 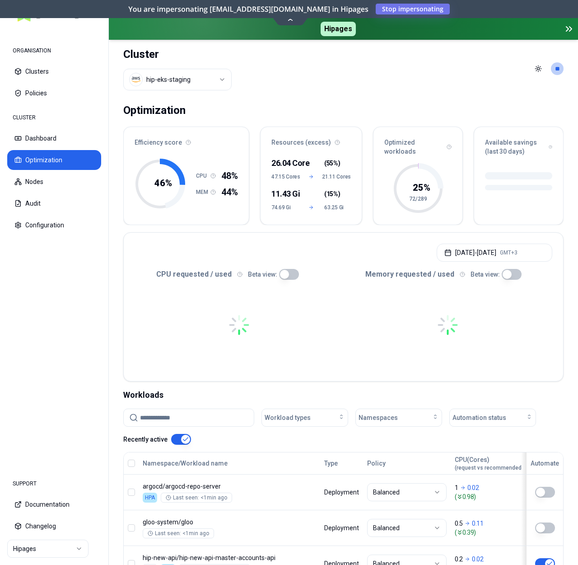 What do you see at coordinates (136, 80) in the screenshot?
I see `img: aws` at bounding box center [136, 80].